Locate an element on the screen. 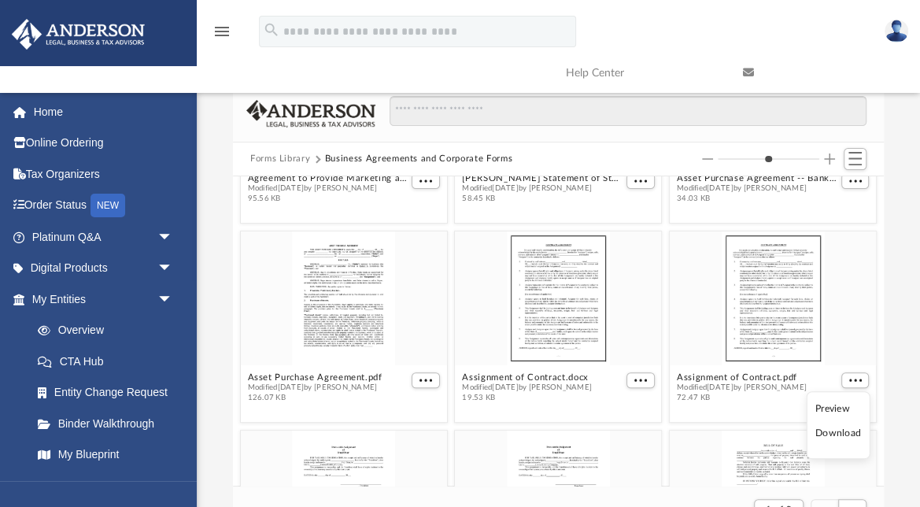 This screenshot has height=507, width=920. a: Overview is located at coordinates (109, 331).